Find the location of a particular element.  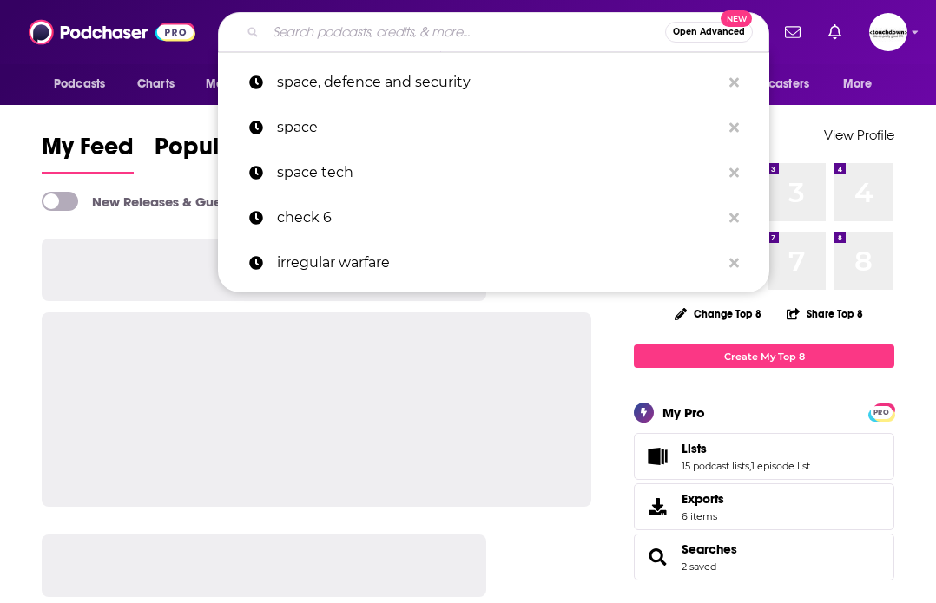

a: Charts is located at coordinates (155, 84).